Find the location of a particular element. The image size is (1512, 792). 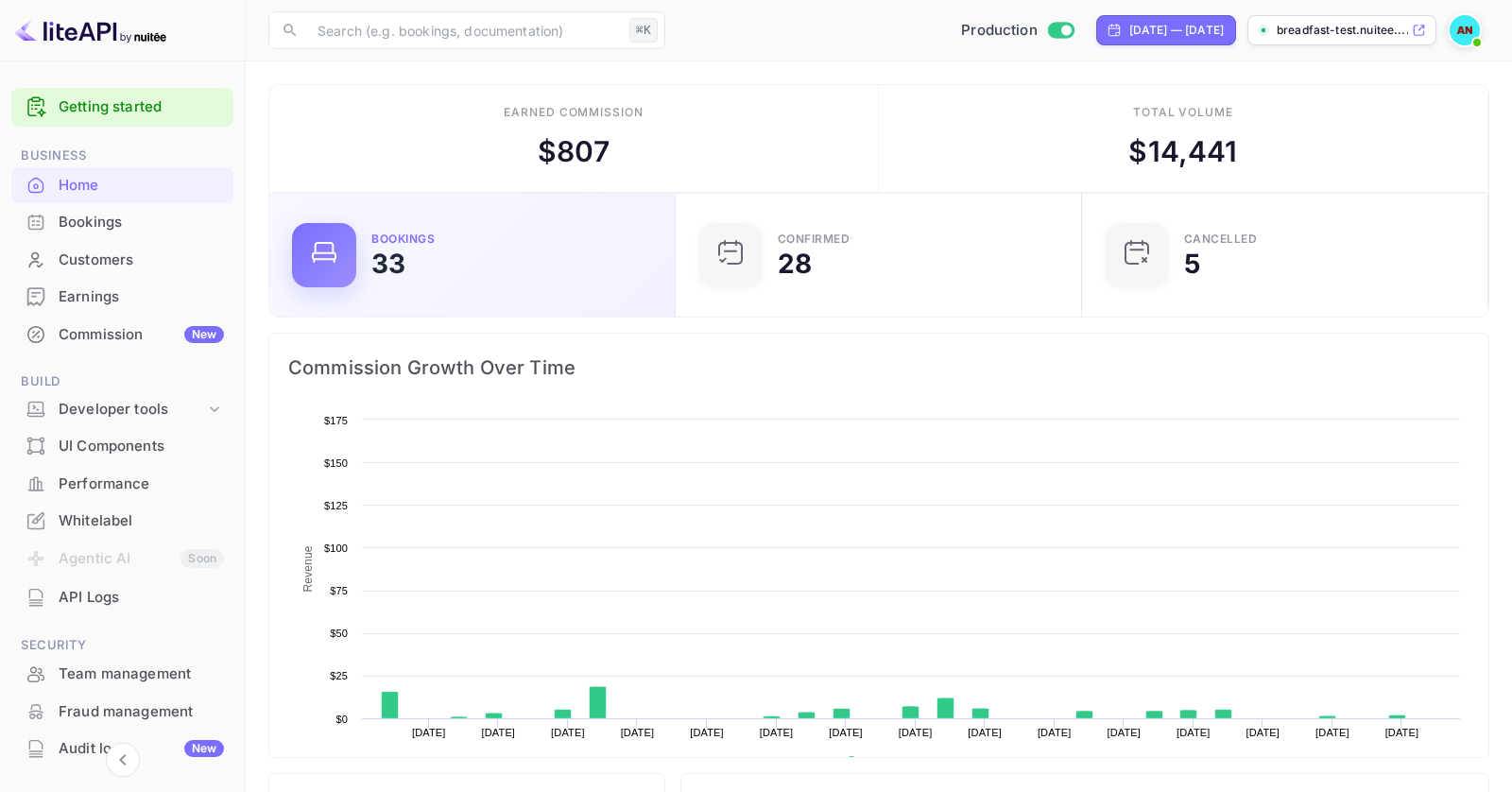

text: $25 is located at coordinates (339, 676).